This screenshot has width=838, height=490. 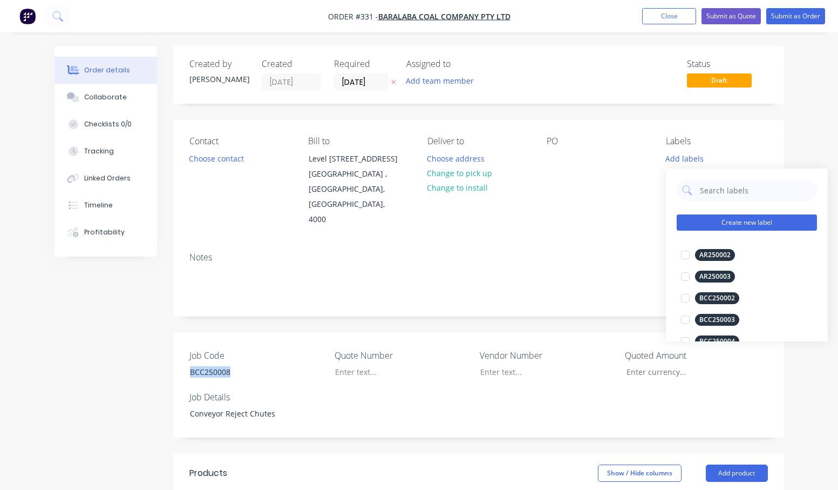 I want to click on button: Collaborate, so click(x=106, y=97).